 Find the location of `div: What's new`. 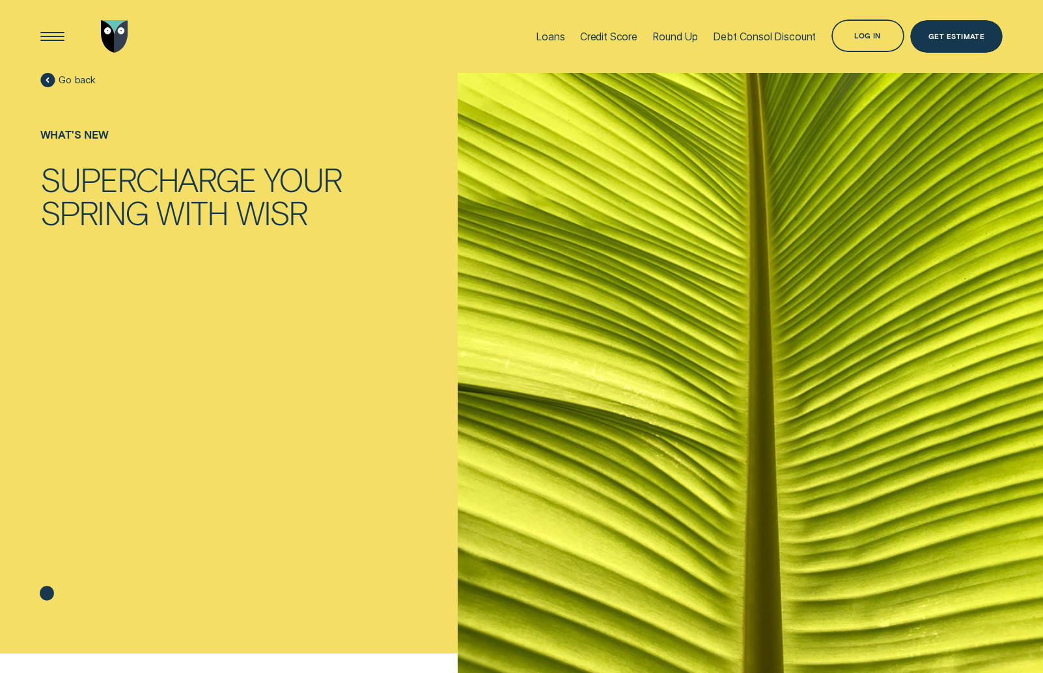

div: What's new is located at coordinates (191, 135).